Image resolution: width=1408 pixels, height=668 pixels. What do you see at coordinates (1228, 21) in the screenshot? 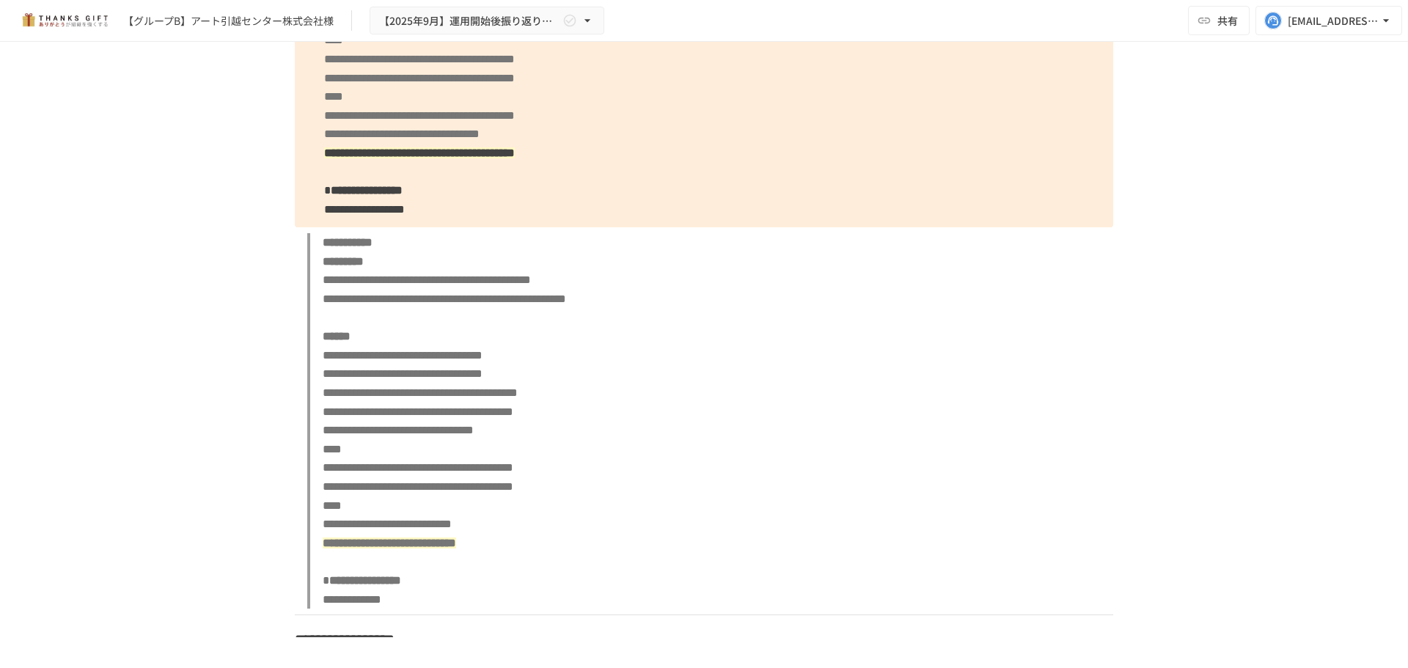
I see `span: 共有` at bounding box center [1228, 21].